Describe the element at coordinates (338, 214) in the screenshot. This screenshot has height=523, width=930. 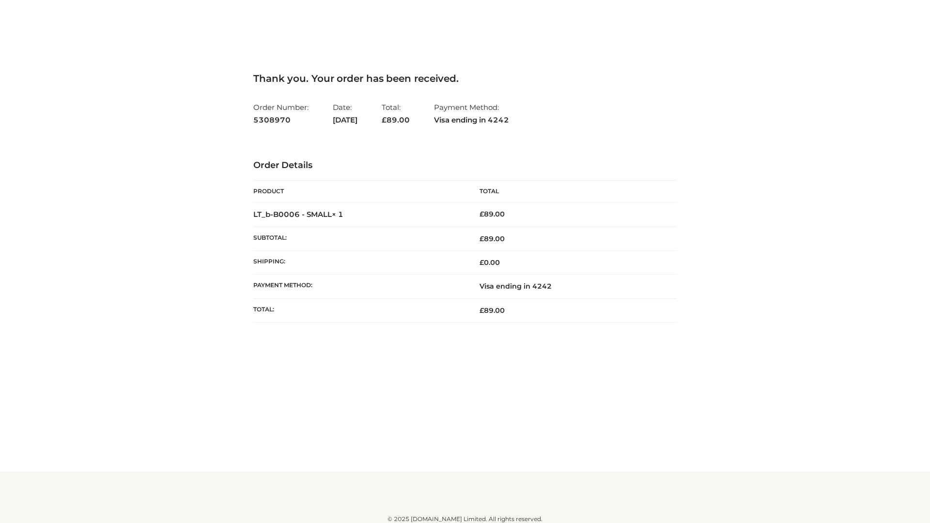
I see `strong: × 1` at that location.